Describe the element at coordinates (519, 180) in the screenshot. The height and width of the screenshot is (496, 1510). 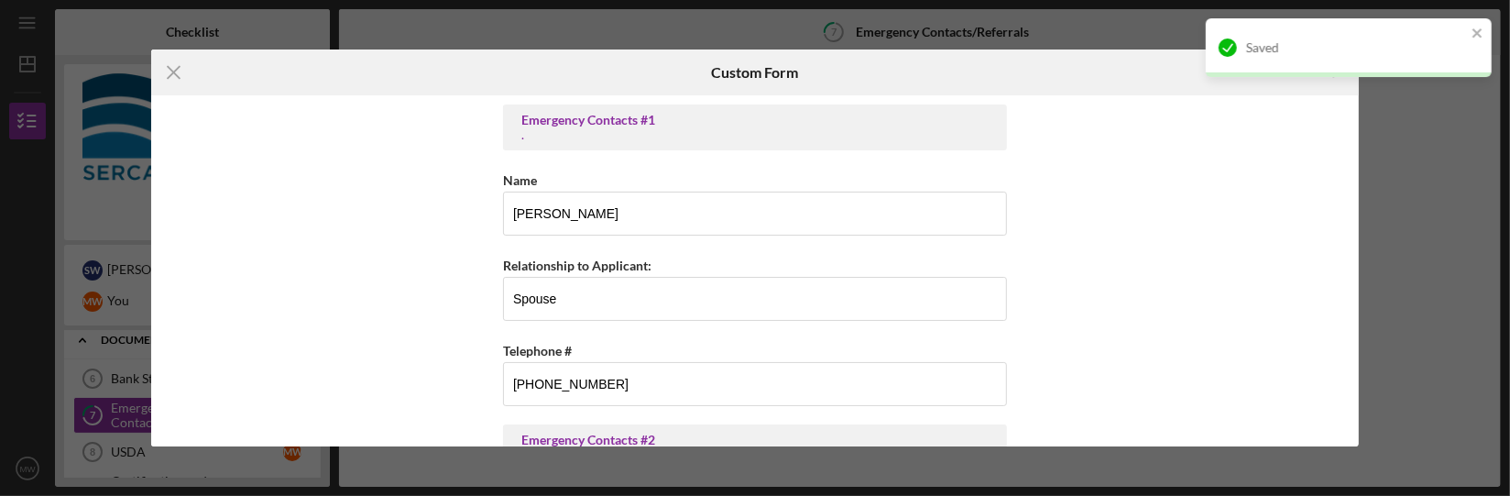
I see `label: Name` at that location.